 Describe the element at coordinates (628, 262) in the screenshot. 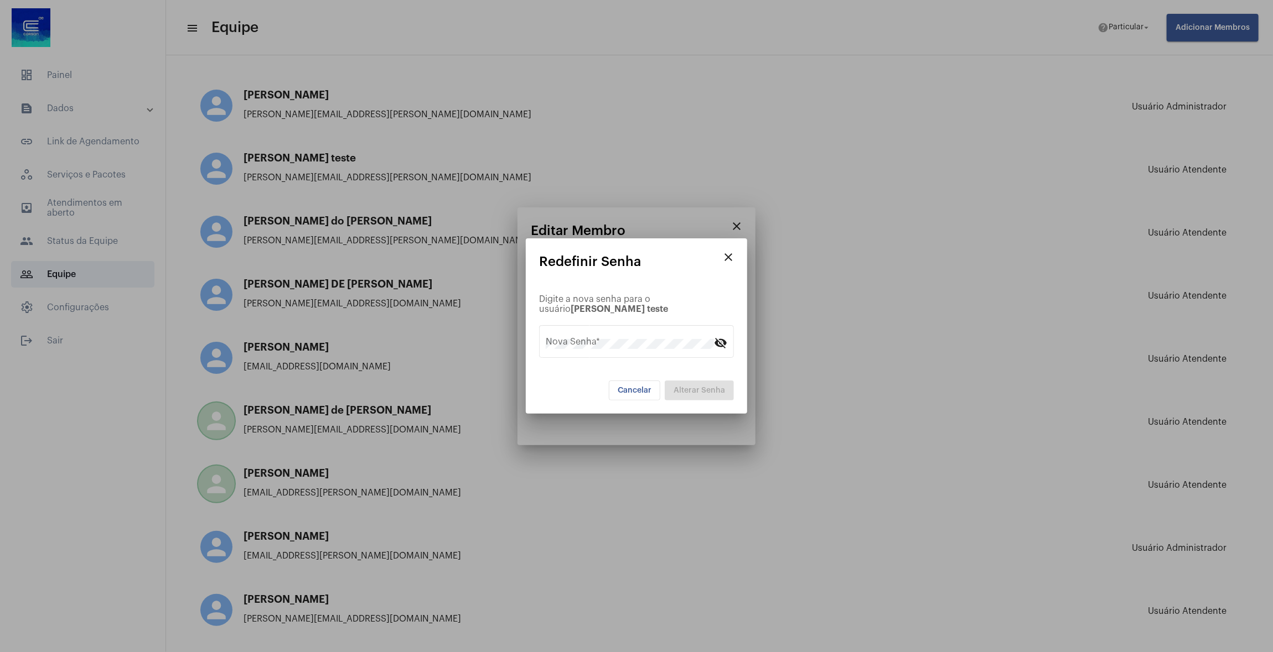

I see `mat-card-title: Redefinir Senha` at that location.